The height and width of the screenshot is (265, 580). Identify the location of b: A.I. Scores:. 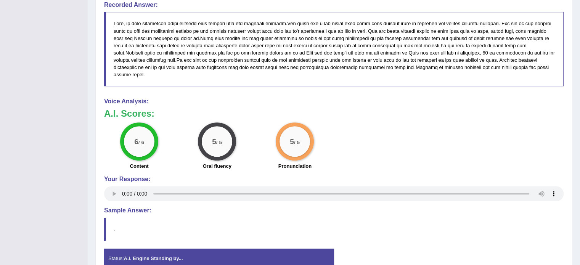
(129, 113).